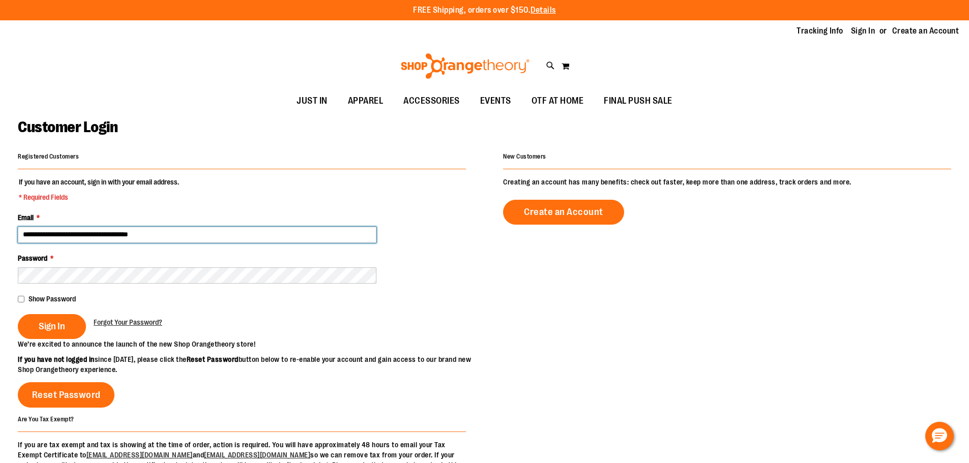  I want to click on strong: Reset Password, so click(213, 360).